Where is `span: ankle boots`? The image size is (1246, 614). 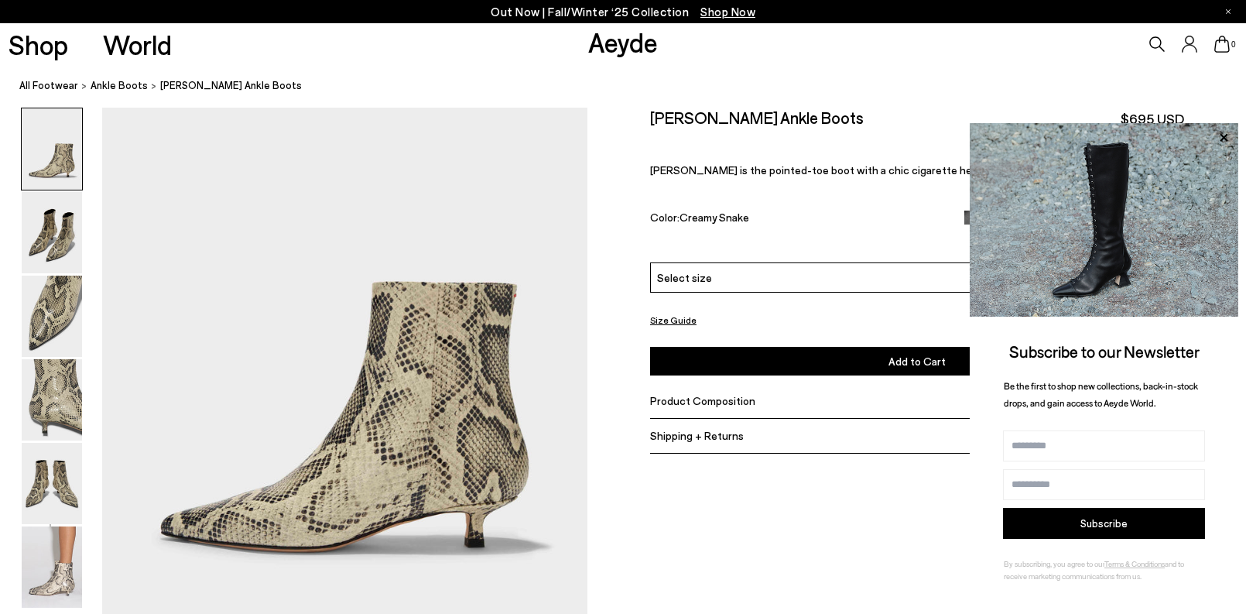
span: ankle boots is located at coordinates (119, 85).